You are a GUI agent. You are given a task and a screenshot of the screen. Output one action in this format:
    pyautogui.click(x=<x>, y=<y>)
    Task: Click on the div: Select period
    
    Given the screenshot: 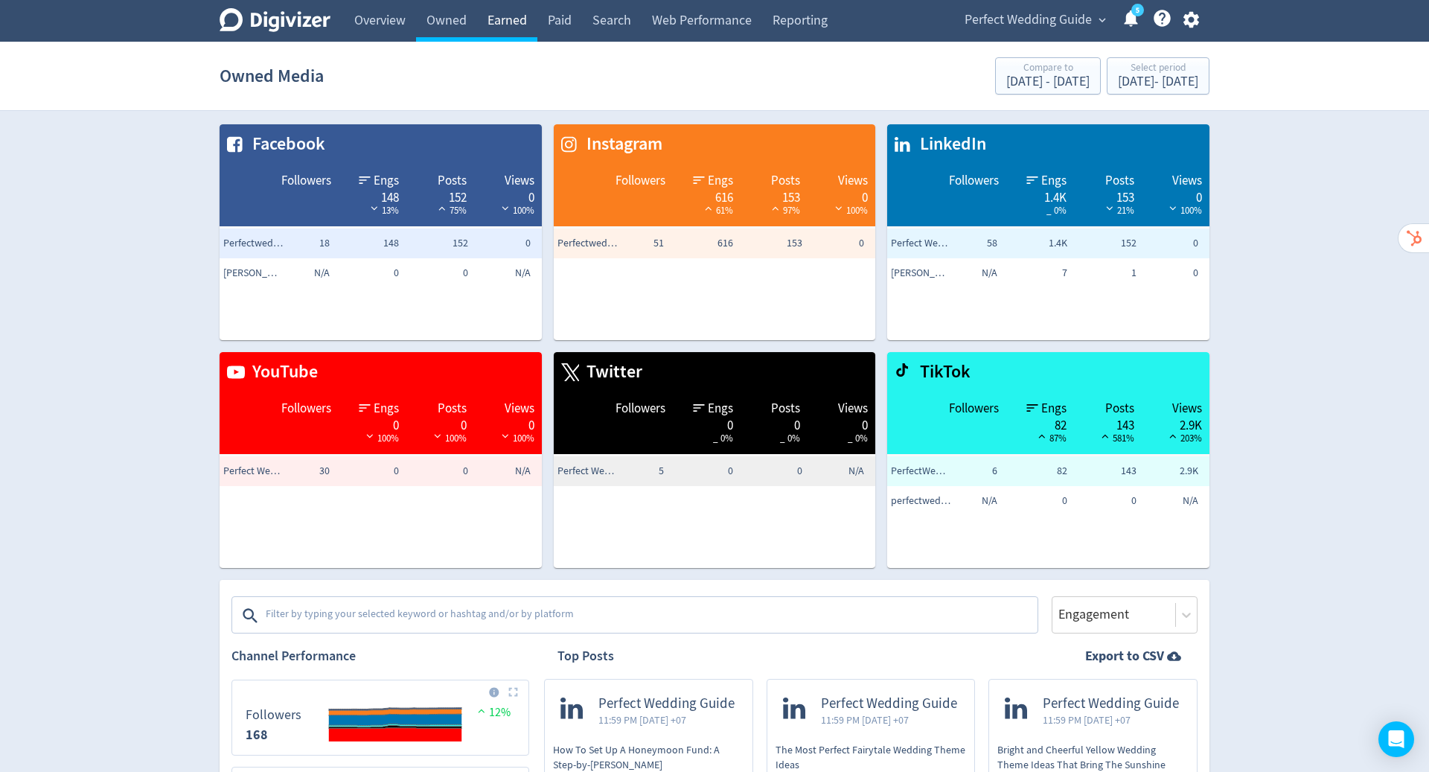 What is the action you would take?
    pyautogui.click(x=1158, y=68)
    